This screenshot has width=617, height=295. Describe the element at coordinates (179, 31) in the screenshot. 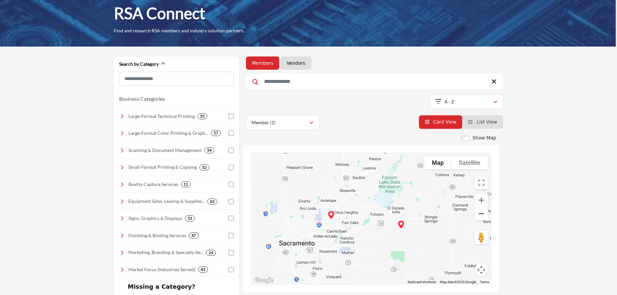

I see `p: Find and research RSA members and industry solution partners.` at that location.